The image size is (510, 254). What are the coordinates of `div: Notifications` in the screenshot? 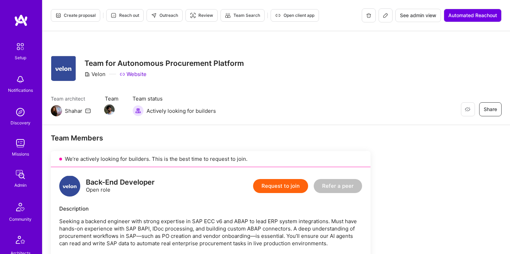 It's located at (20, 90).